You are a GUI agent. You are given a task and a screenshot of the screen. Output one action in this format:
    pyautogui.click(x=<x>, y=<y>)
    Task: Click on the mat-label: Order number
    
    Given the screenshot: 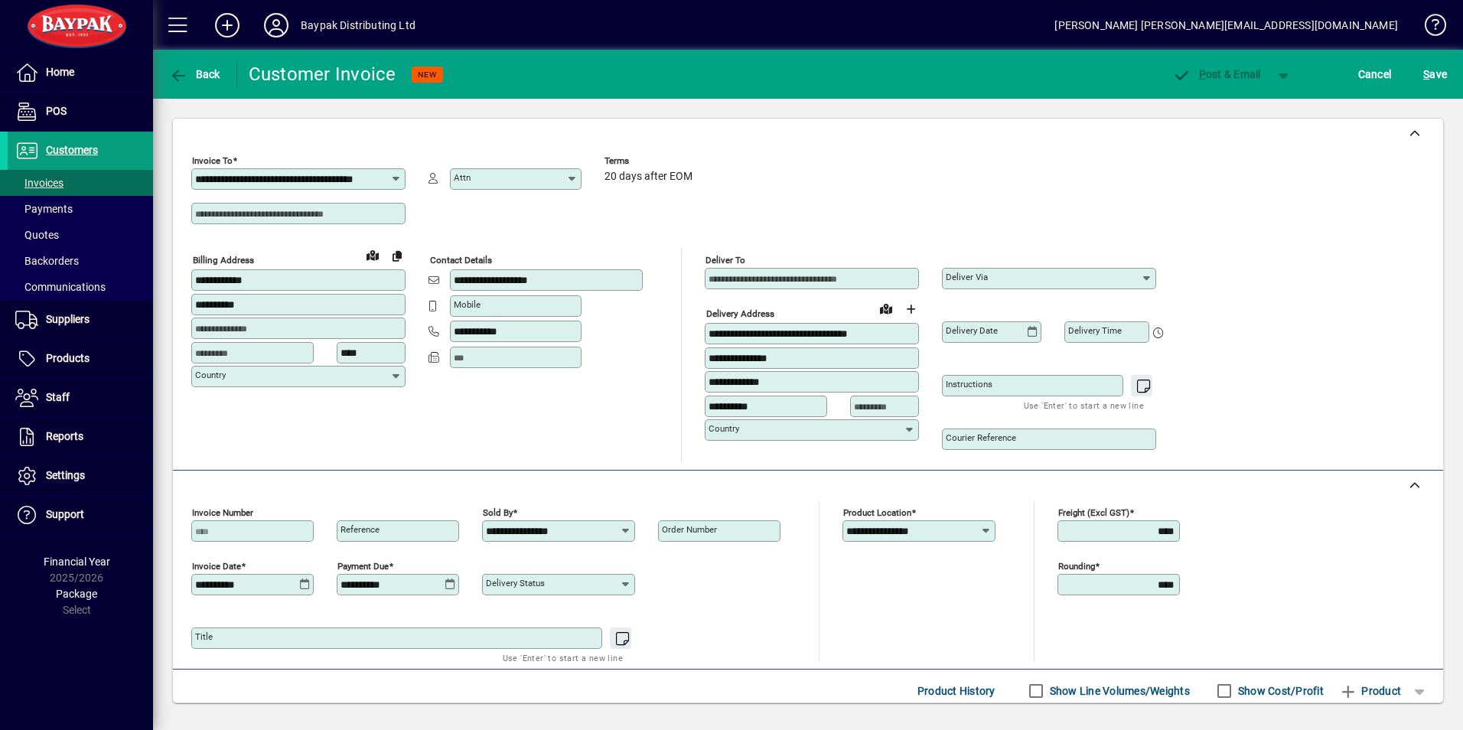 What is the action you would take?
    pyautogui.click(x=689, y=529)
    